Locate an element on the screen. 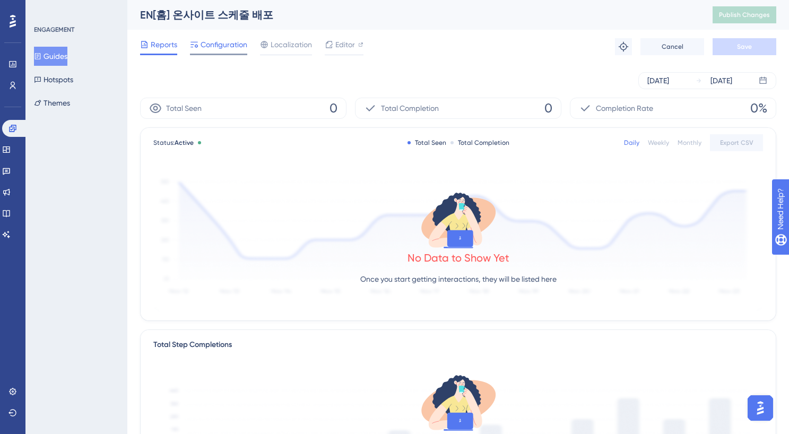  span: Publish Changes is located at coordinates (744, 15).